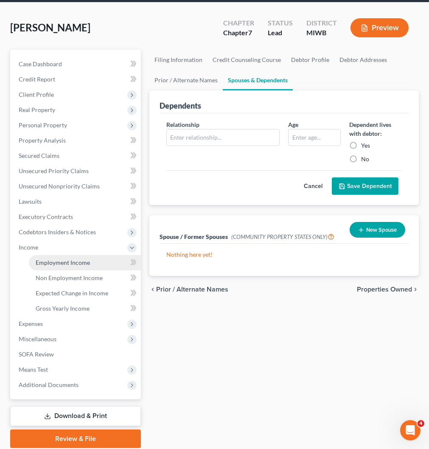 The width and height of the screenshot is (429, 449). Describe the element at coordinates (76, 156) in the screenshot. I see `a: Secured Claims` at that location.